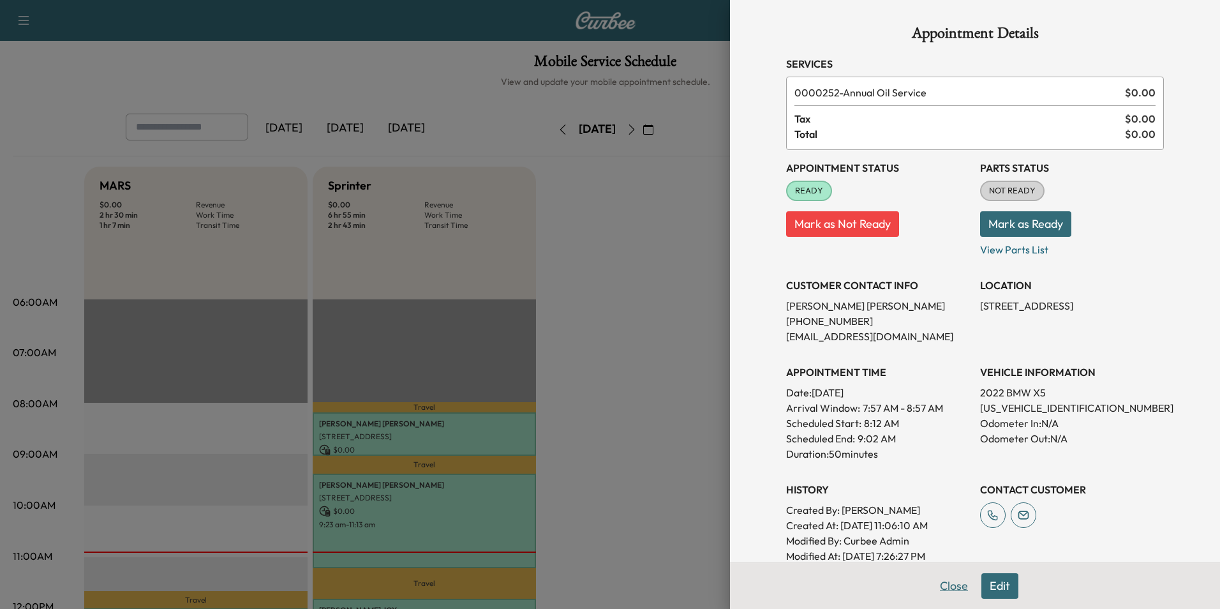 Image resolution: width=1220 pixels, height=609 pixels. I want to click on h3: Parts Status, so click(1072, 168).